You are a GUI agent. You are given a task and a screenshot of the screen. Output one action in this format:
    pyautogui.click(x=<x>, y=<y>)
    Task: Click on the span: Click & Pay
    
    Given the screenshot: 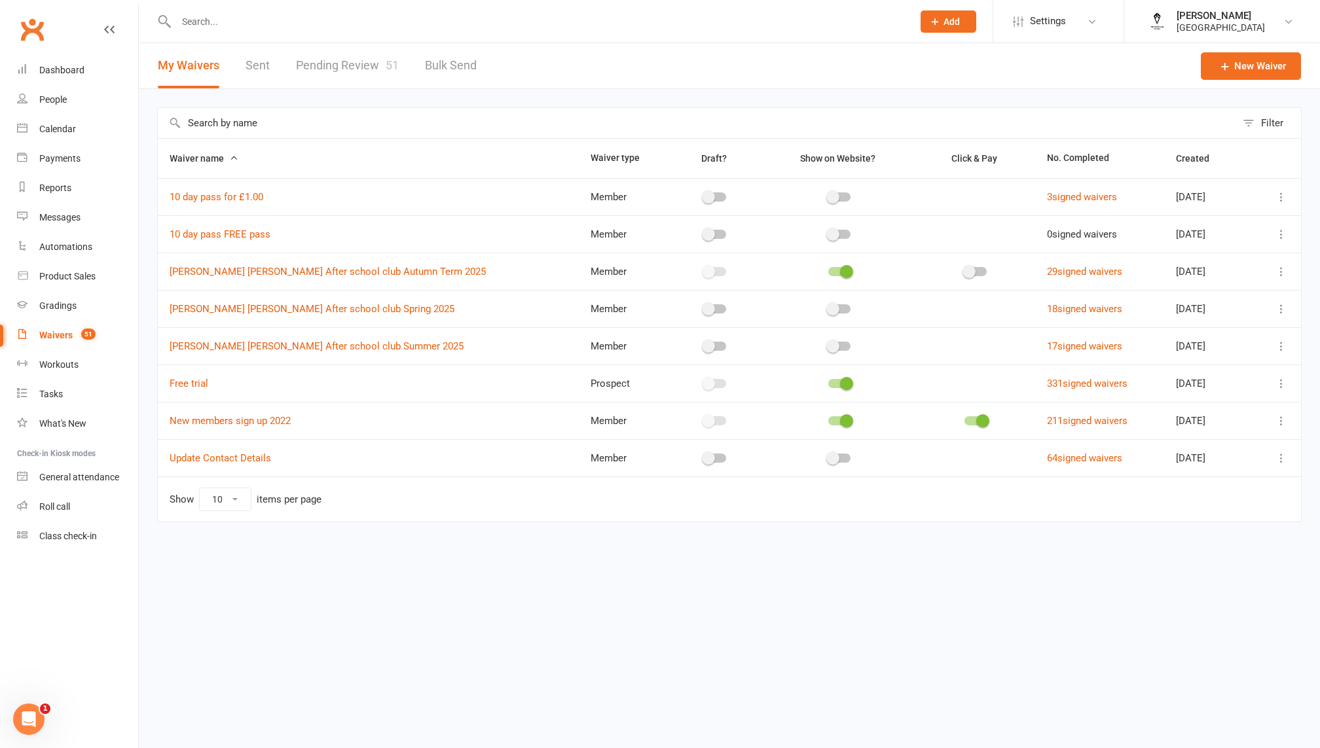 What is the action you would take?
    pyautogui.click(x=974, y=158)
    